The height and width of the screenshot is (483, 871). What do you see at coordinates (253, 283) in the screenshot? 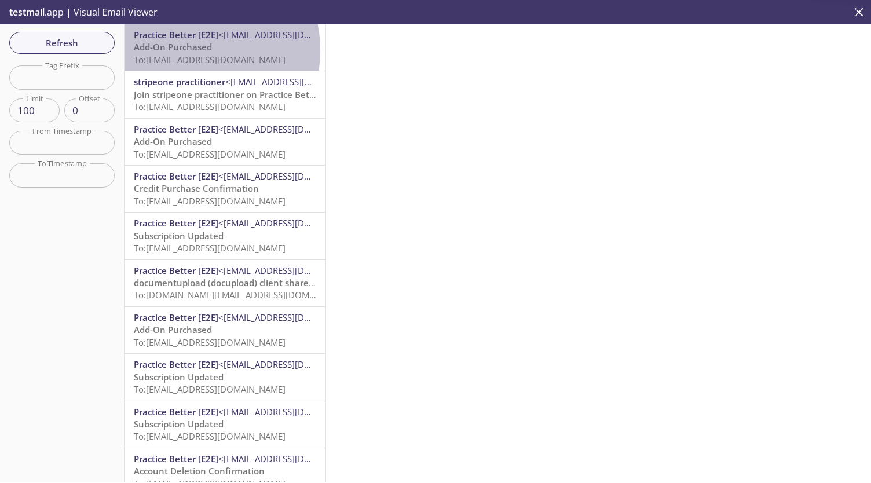
I see `span: documentupload (docupload) client shared files with you` at bounding box center [253, 283].